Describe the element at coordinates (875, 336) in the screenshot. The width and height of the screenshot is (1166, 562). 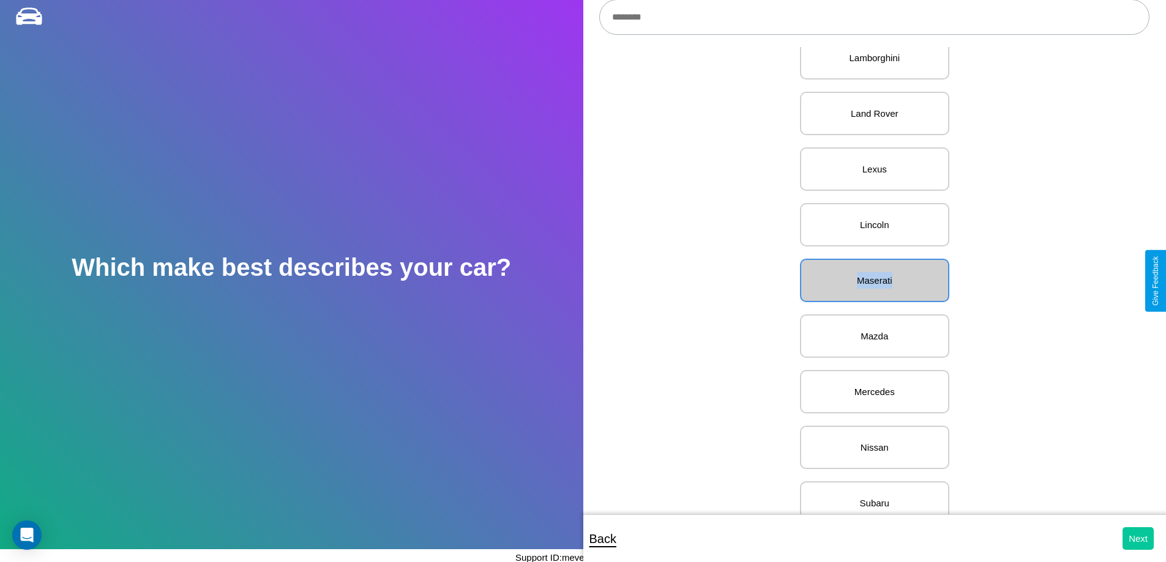
I see `p: Mazda` at that location.